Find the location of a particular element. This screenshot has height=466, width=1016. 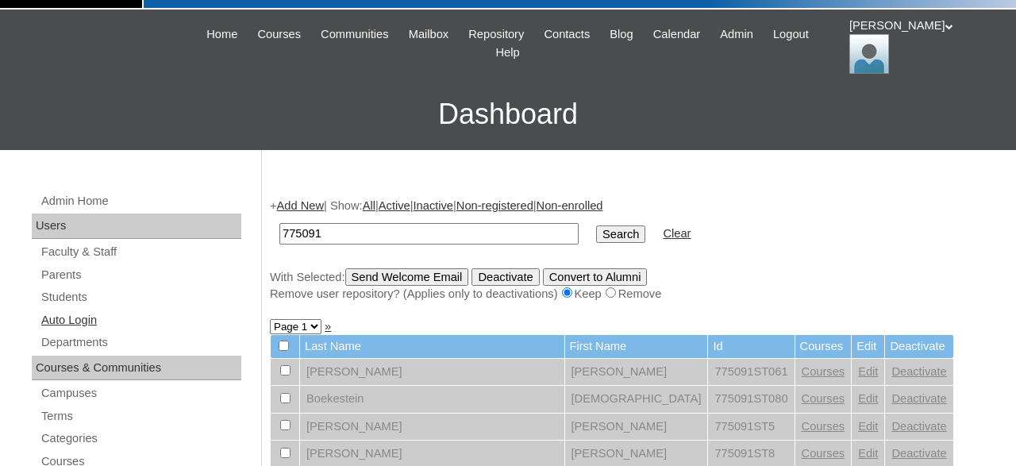

a: Logout is located at coordinates (790, 34).